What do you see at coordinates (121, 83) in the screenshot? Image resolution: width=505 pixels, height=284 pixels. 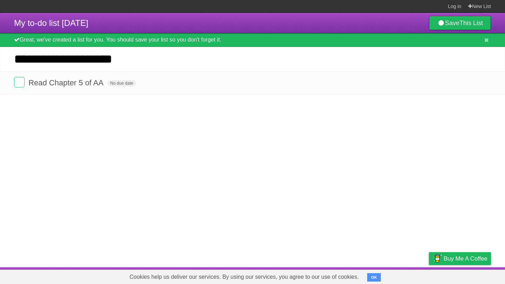 I see `span: No due date` at bounding box center [121, 83].